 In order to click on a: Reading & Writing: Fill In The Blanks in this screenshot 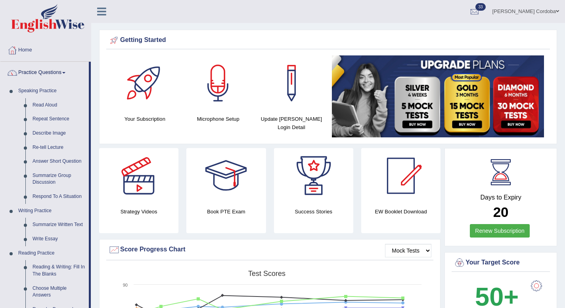, I will do `click(59, 271)`.